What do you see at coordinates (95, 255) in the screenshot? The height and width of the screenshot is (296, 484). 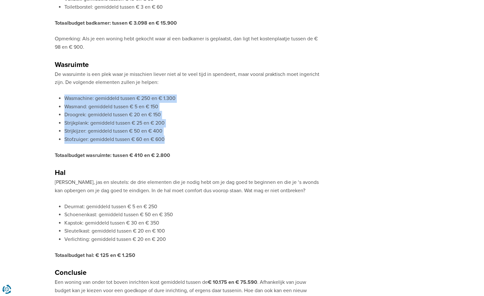 I see `strong: Totaalbudget hal: € 125 en € 1.250` at bounding box center [95, 255].